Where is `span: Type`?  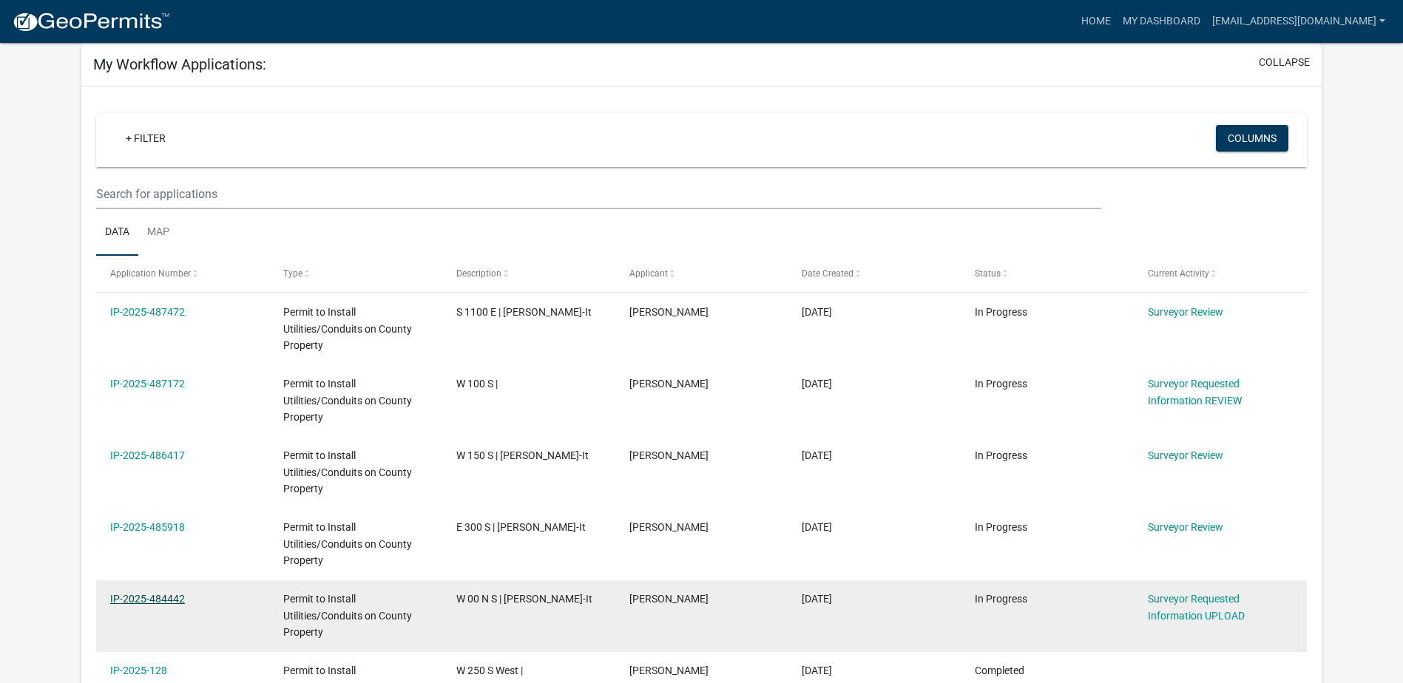
span: Type is located at coordinates (293, 274).